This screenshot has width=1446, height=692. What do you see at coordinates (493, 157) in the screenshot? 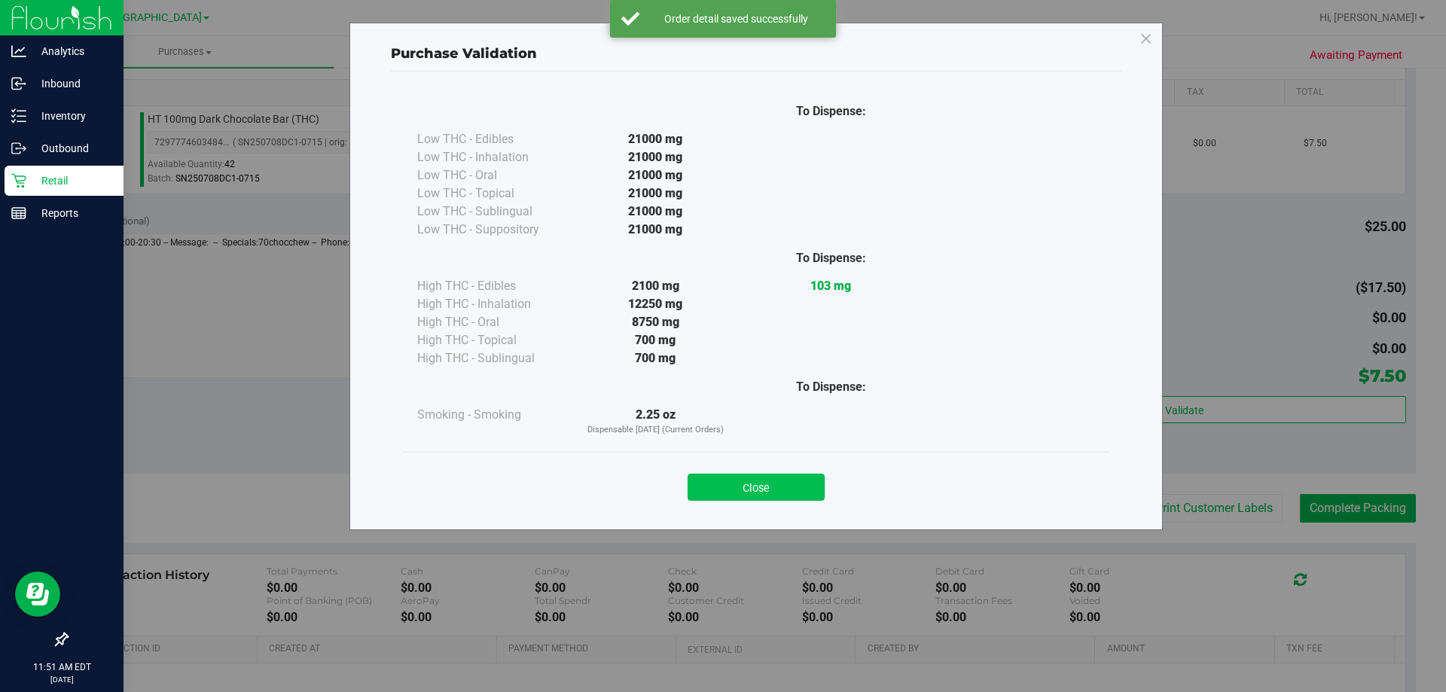
I see `div: Low THC - Inhalation` at bounding box center [493, 157].